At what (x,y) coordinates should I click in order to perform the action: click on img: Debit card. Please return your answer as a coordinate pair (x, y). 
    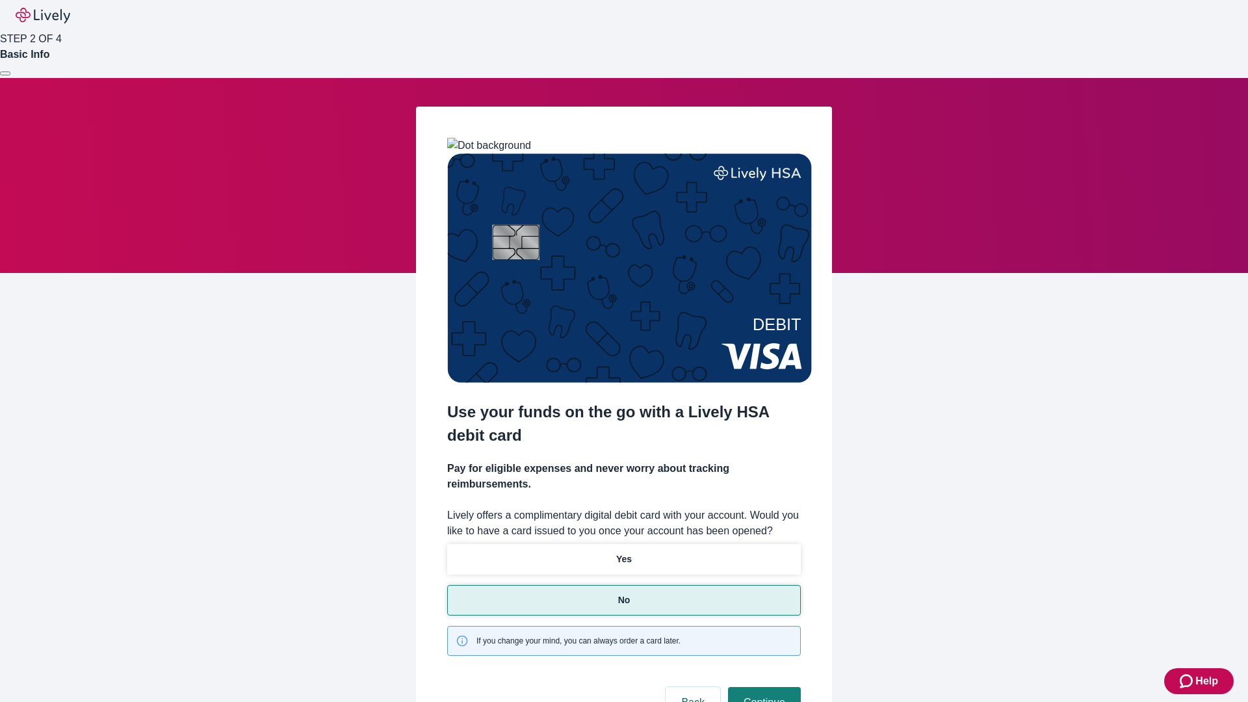
    Looking at the image, I should click on (629, 268).